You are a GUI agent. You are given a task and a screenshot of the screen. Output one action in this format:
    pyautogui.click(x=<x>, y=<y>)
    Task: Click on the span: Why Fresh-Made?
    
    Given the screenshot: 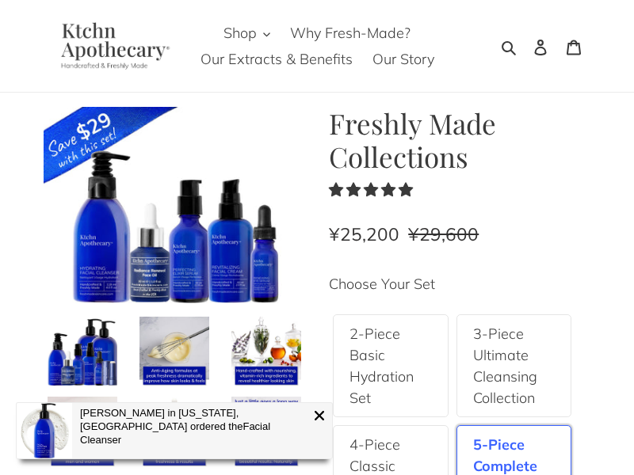 What is the action you would take?
    pyautogui.click(x=350, y=33)
    